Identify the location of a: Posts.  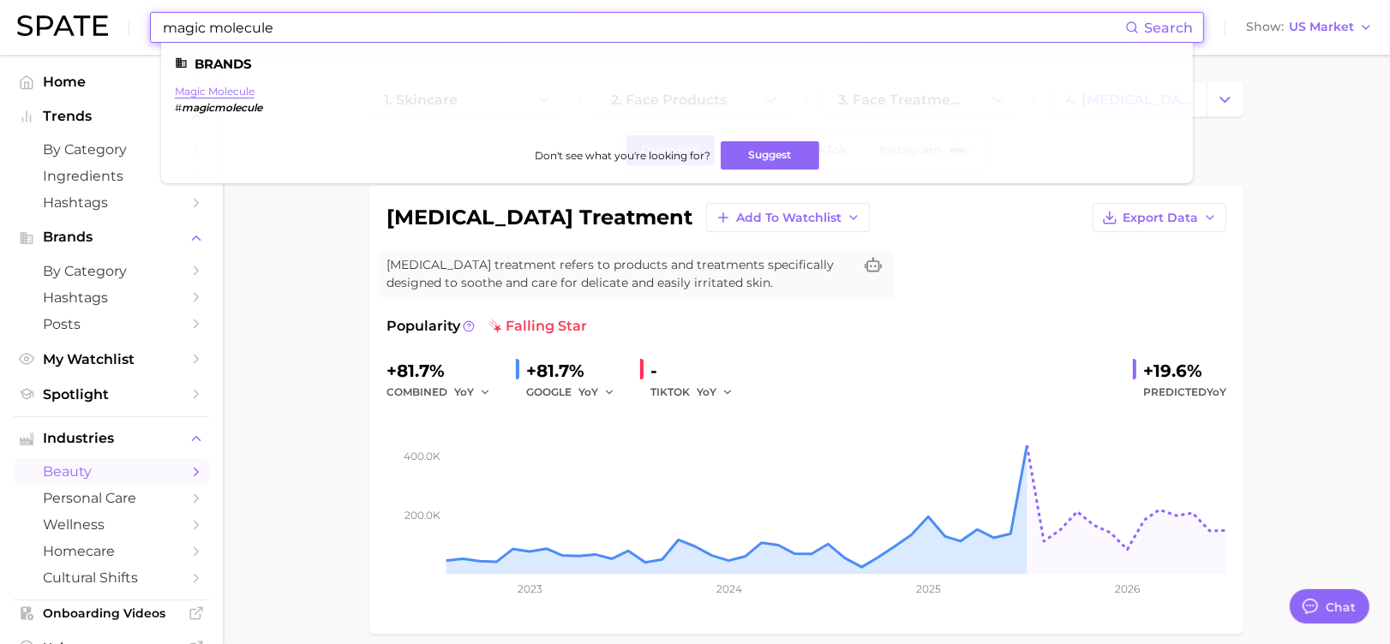
(111, 324).